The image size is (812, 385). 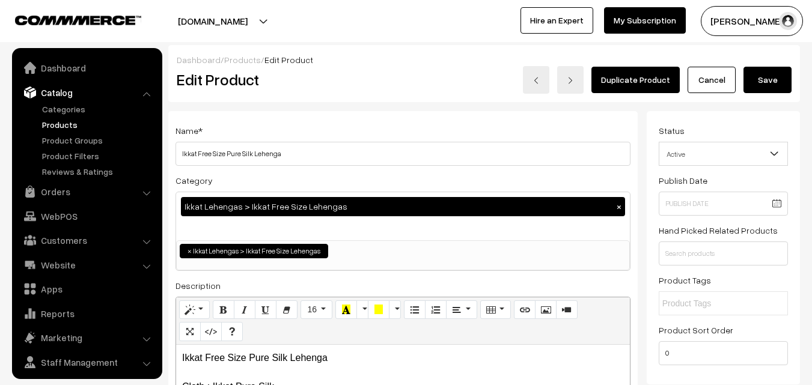 I want to click on label: Publish Date, so click(x=683, y=180).